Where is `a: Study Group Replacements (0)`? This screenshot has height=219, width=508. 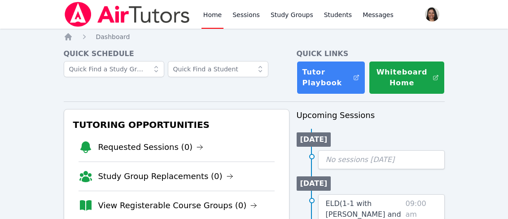 a: Study Group Replacements (0) is located at coordinates (165, 176).